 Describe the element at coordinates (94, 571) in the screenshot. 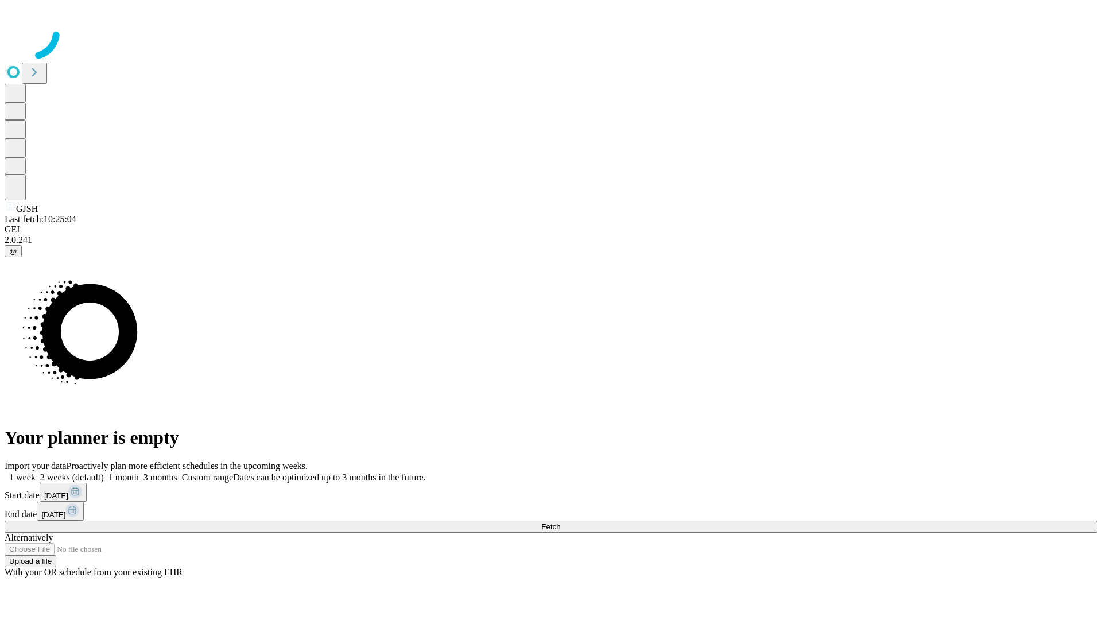

I see `span: With your OR schedule from your existing EHR` at that location.